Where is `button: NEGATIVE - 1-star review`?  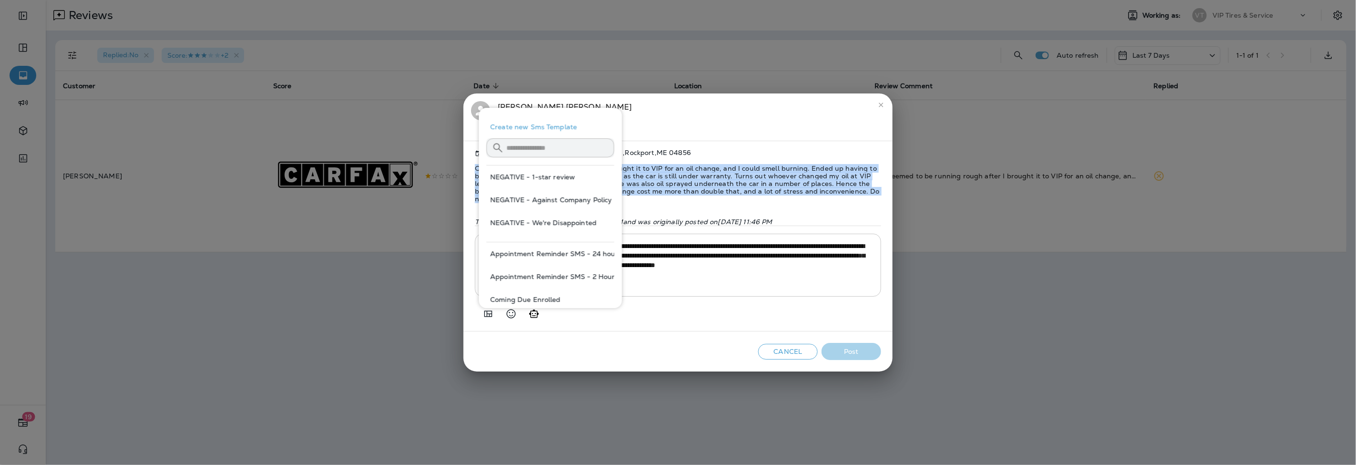 button: NEGATIVE - 1-star review is located at coordinates (550, 177).